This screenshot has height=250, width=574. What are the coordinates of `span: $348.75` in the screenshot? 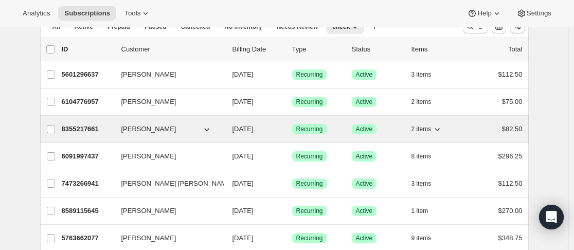 It's located at (510, 238).